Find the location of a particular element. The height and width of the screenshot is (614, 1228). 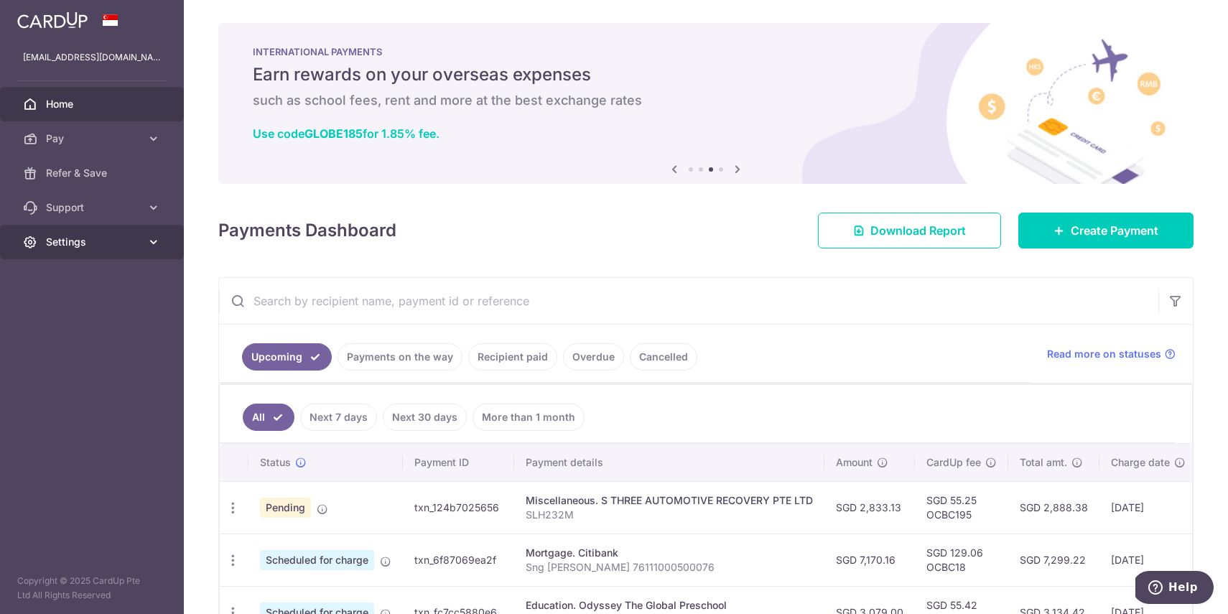

p: SLH232M is located at coordinates (669, 515).